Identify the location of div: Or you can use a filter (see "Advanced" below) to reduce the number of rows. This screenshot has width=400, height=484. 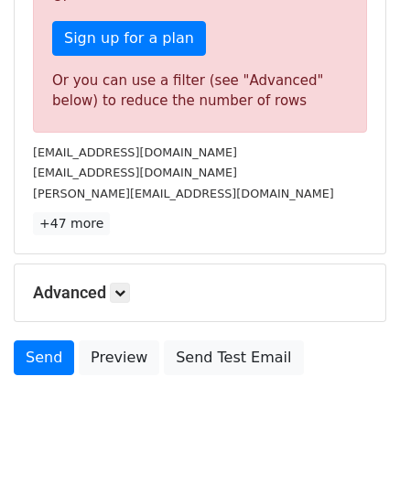
(199, 91).